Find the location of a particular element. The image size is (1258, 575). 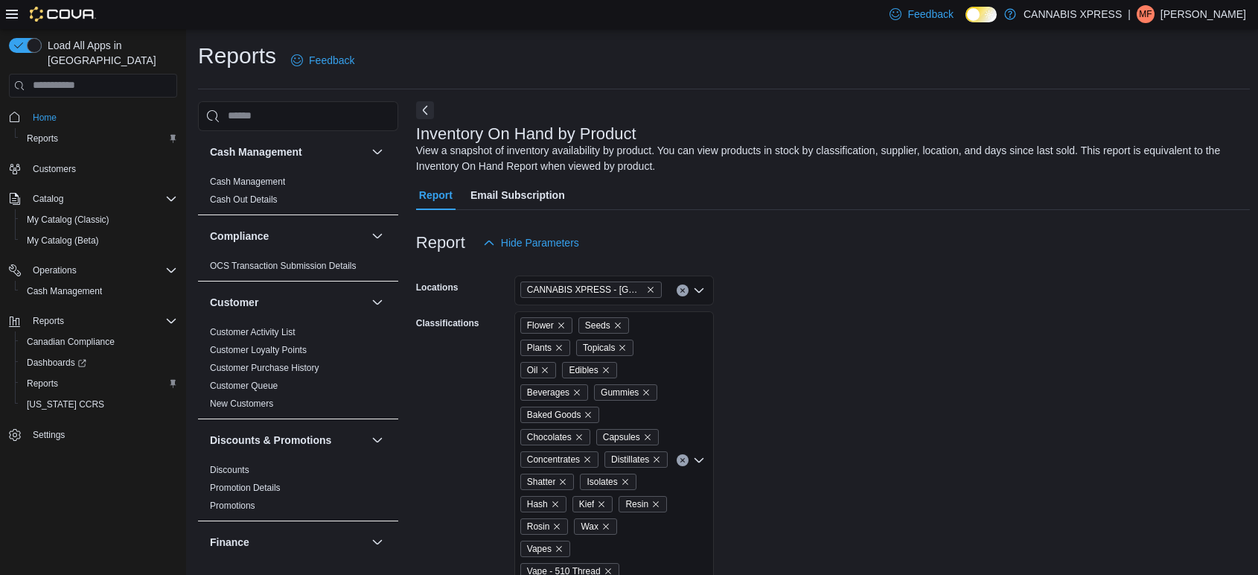

span: Concentrates is located at coordinates (559, 459).